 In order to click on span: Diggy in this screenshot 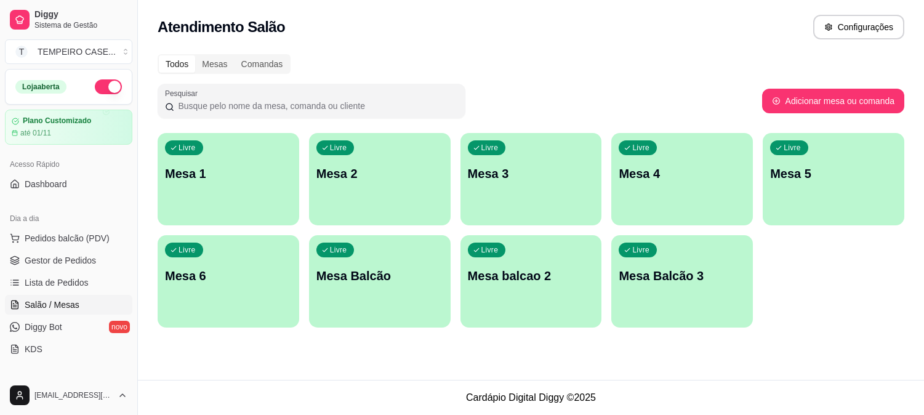, I will do `click(81, 15)`.